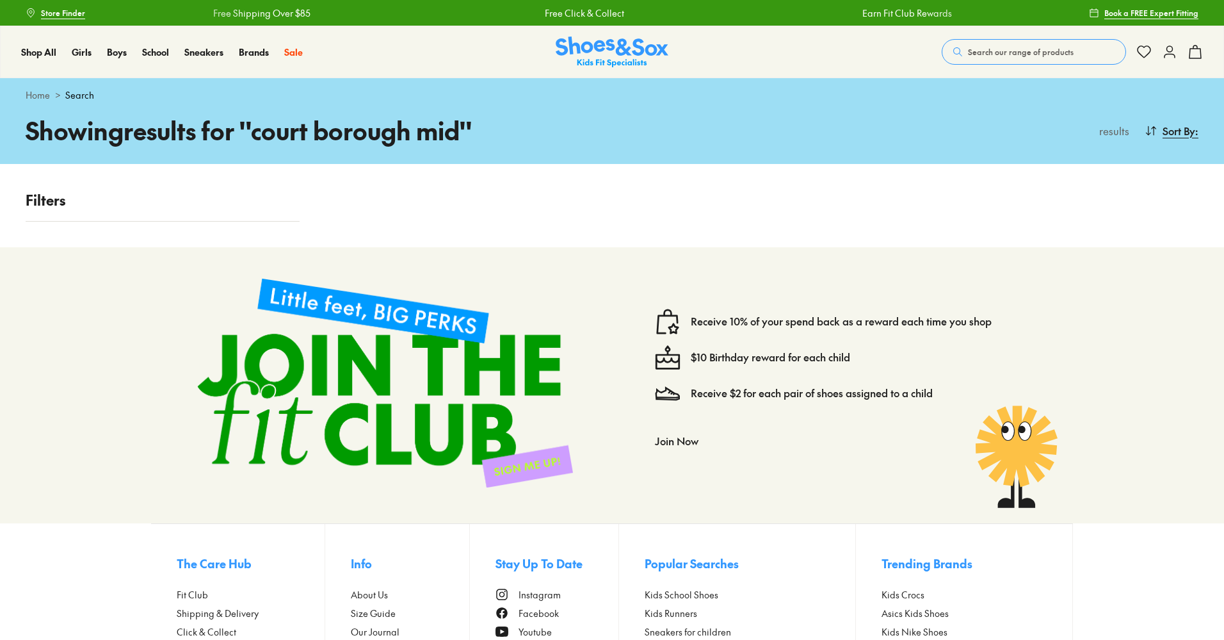 This screenshot has height=640, width=1224. I want to click on a: About Us, so click(410, 594).